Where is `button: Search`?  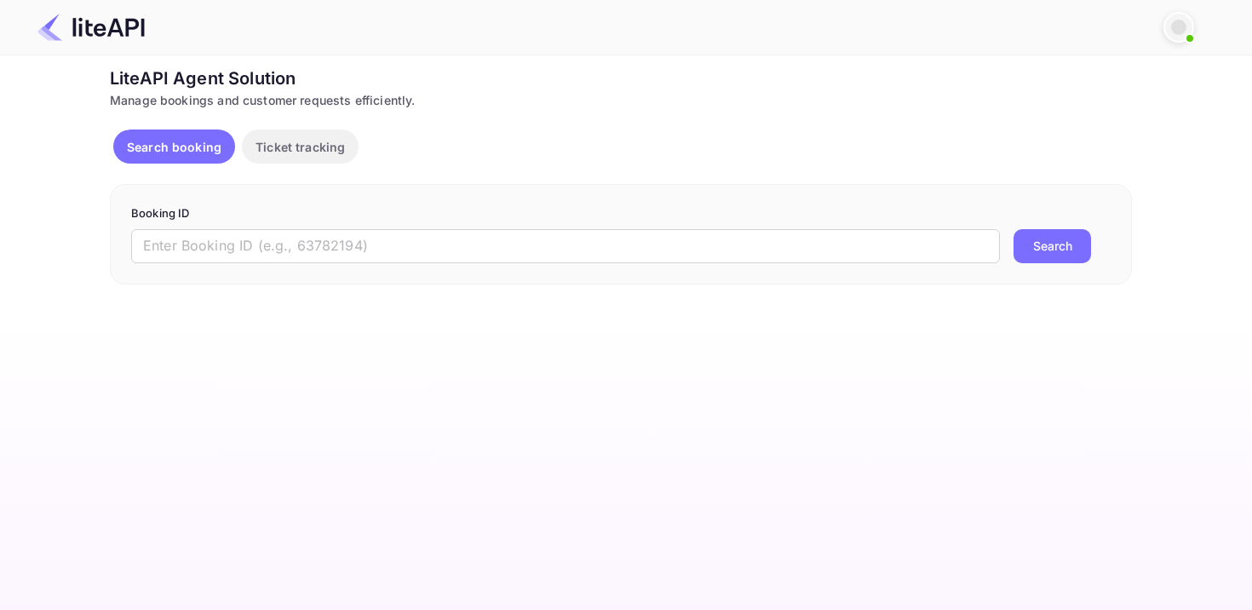 button: Search is located at coordinates (1052, 246).